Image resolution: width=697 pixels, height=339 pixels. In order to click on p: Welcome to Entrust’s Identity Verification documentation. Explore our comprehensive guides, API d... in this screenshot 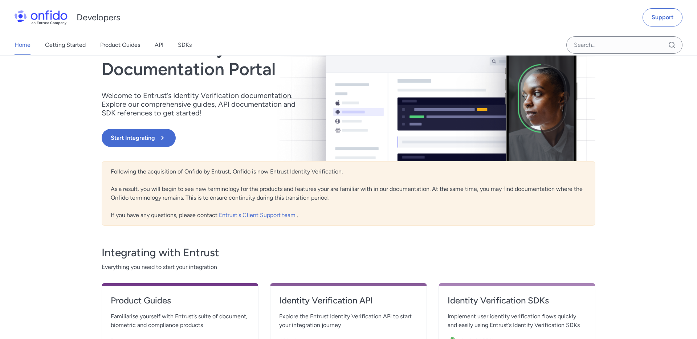, I will do `click(203, 104)`.